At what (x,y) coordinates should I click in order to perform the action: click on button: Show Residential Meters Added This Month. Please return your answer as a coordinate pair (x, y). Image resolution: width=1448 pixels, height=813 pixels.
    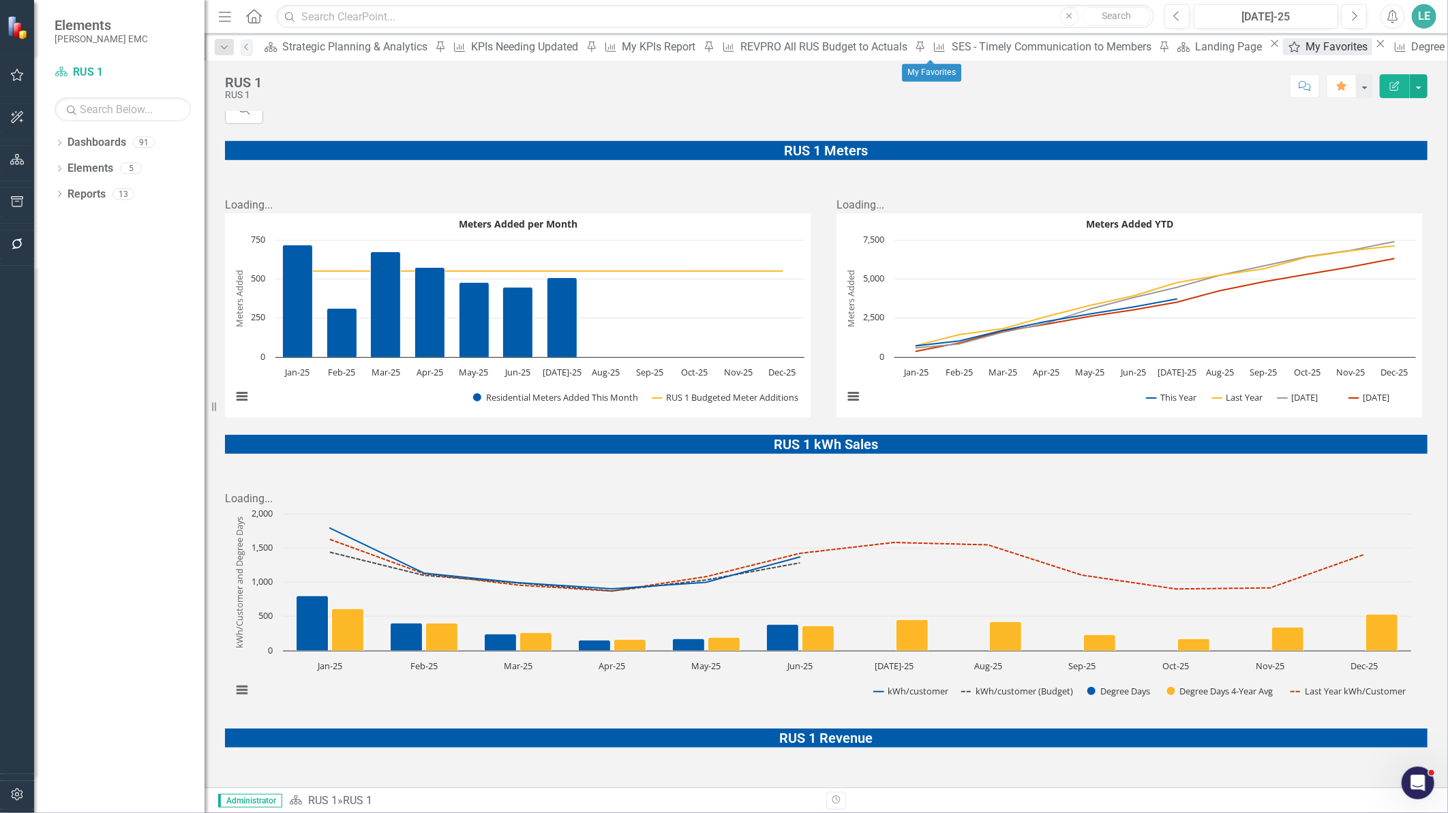
    Looking at the image, I should click on (556, 397).